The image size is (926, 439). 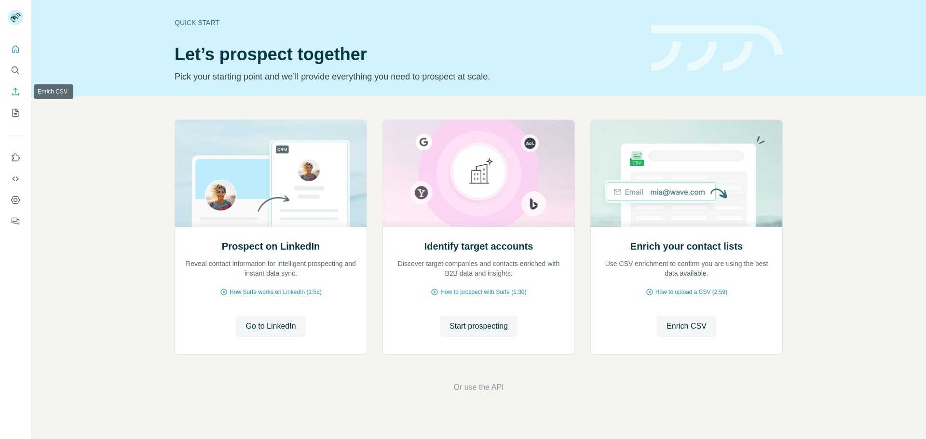 I want to click on button: Use Surfe API, so click(x=15, y=179).